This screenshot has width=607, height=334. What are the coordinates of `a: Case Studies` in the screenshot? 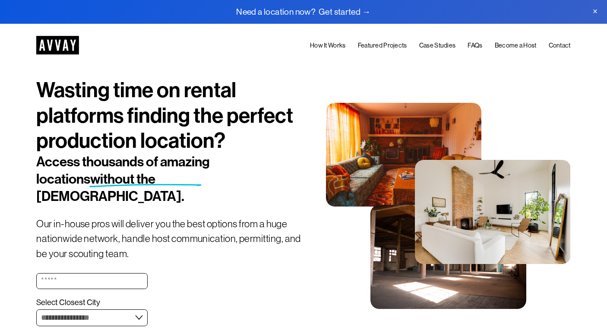 It's located at (437, 46).